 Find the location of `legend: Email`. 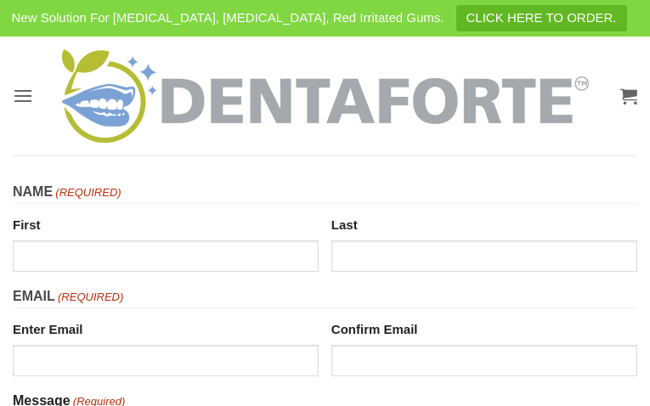

legend: Email is located at coordinates (325, 297).